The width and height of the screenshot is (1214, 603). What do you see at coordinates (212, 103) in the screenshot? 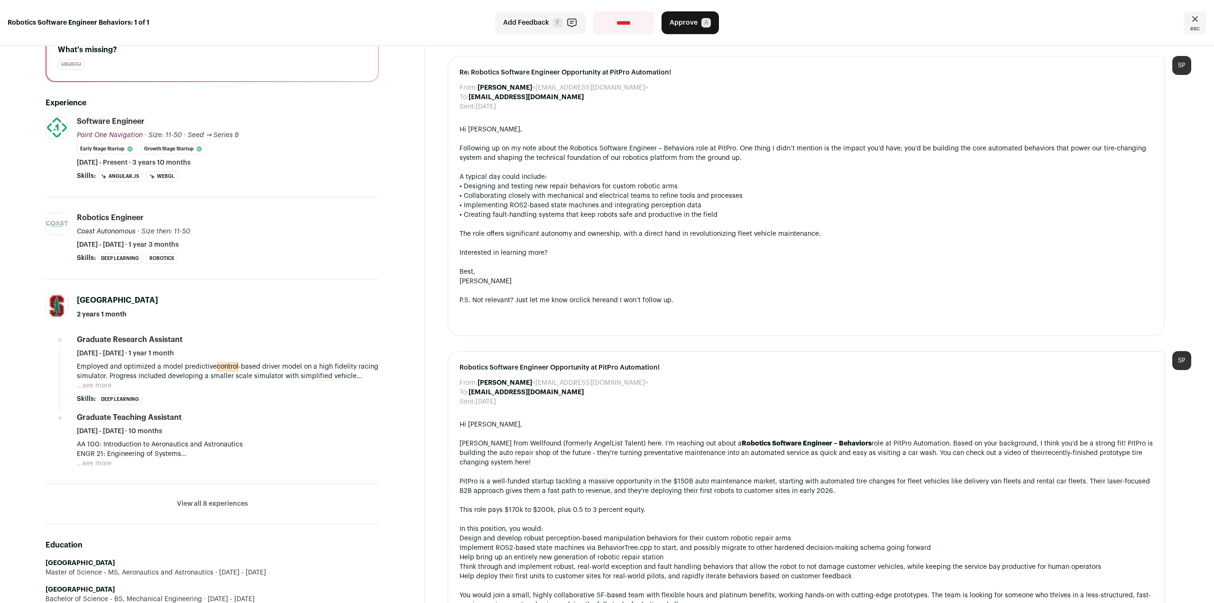
I see `h2: Experience` at bounding box center [212, 103].